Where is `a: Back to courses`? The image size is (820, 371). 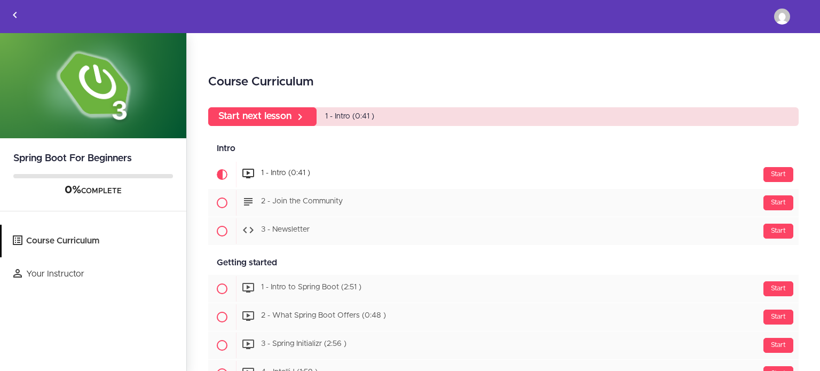
a: Back to courses is located at coordinates (15, 17).